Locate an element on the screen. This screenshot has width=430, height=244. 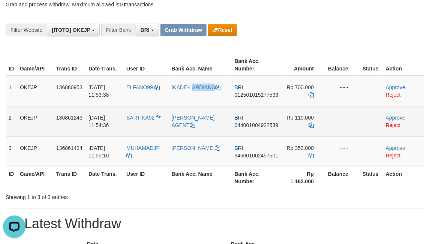
span: MUHAMADJP is located at coordinates (143, 148).